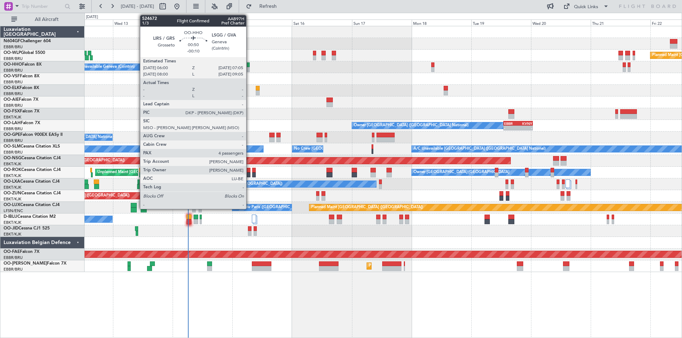  Describe the element at coordinates (47, 20) in the screenshot. I see `span: All Aircraft` at that location.